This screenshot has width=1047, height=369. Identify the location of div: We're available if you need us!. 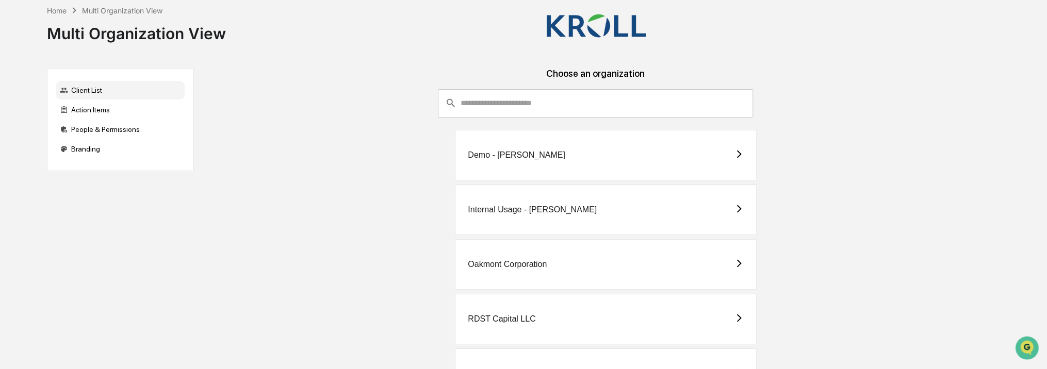
(82, 93).